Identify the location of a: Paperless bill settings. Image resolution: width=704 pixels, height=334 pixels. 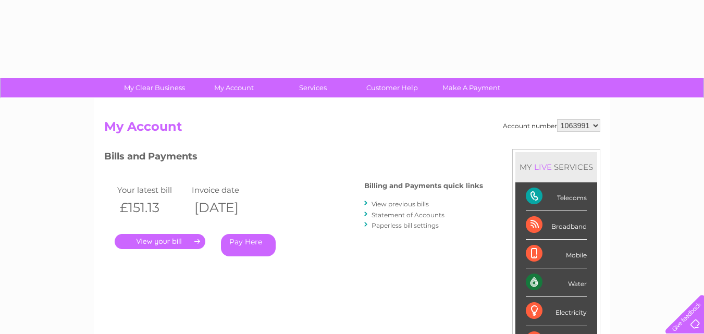
(405, 225).